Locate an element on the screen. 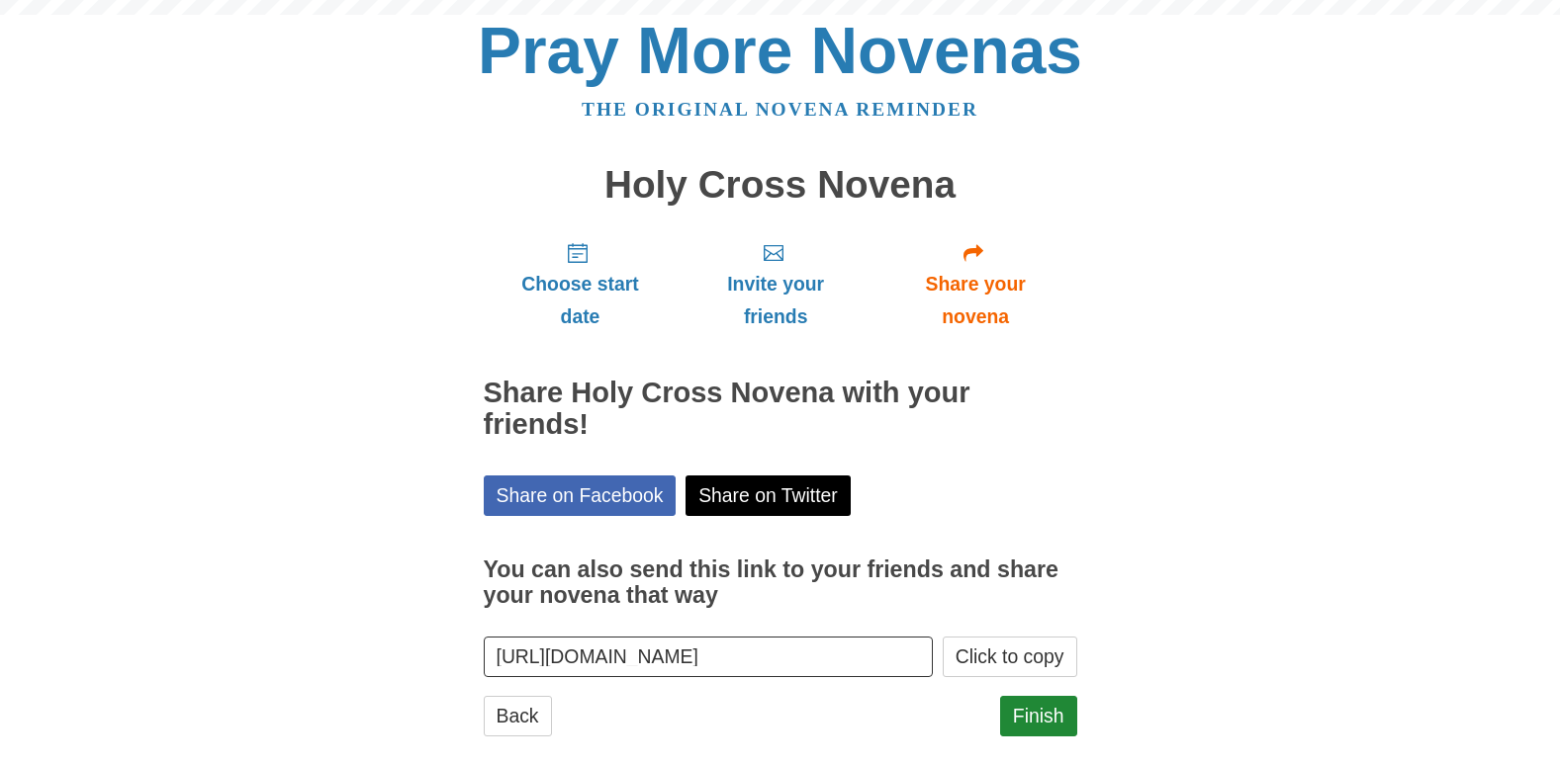 The width and height of the screenshot is (1560, 765). h3: You can also send this link to your friends and share your novena that way is located at coordinates (780, 582).